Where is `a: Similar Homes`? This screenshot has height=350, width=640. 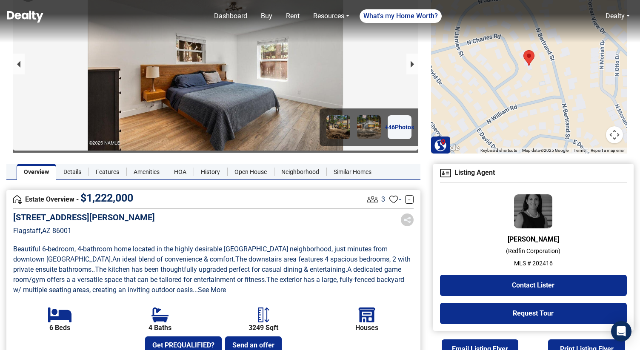
a: Similar Homes is located at coordinates (353, 172).